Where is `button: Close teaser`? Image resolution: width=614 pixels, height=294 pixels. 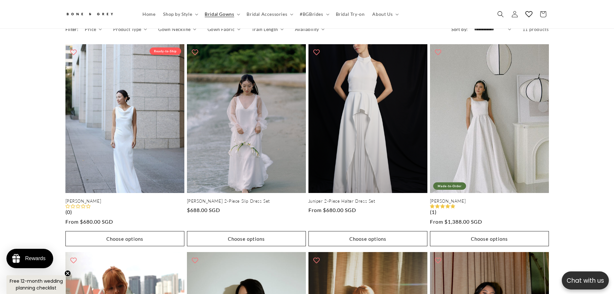 button: Close teaser is located at coordinates (68, 273).